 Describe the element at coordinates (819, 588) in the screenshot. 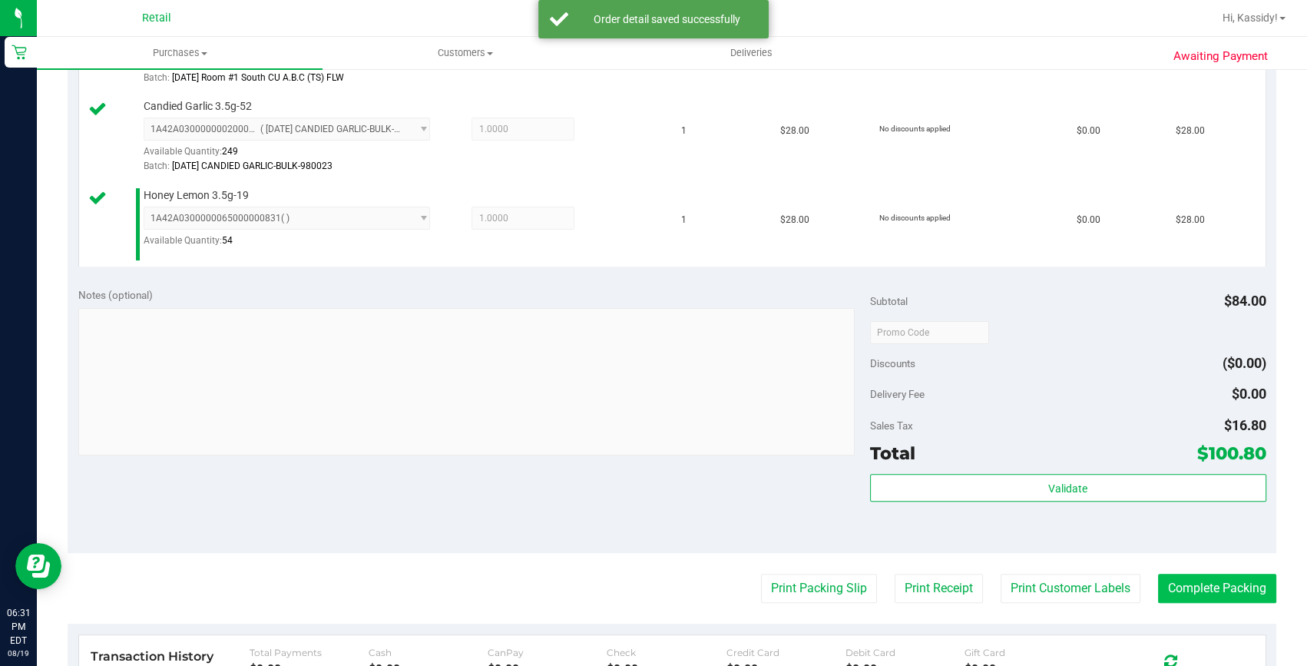

I see `button: Print Packing Slip` at that location.